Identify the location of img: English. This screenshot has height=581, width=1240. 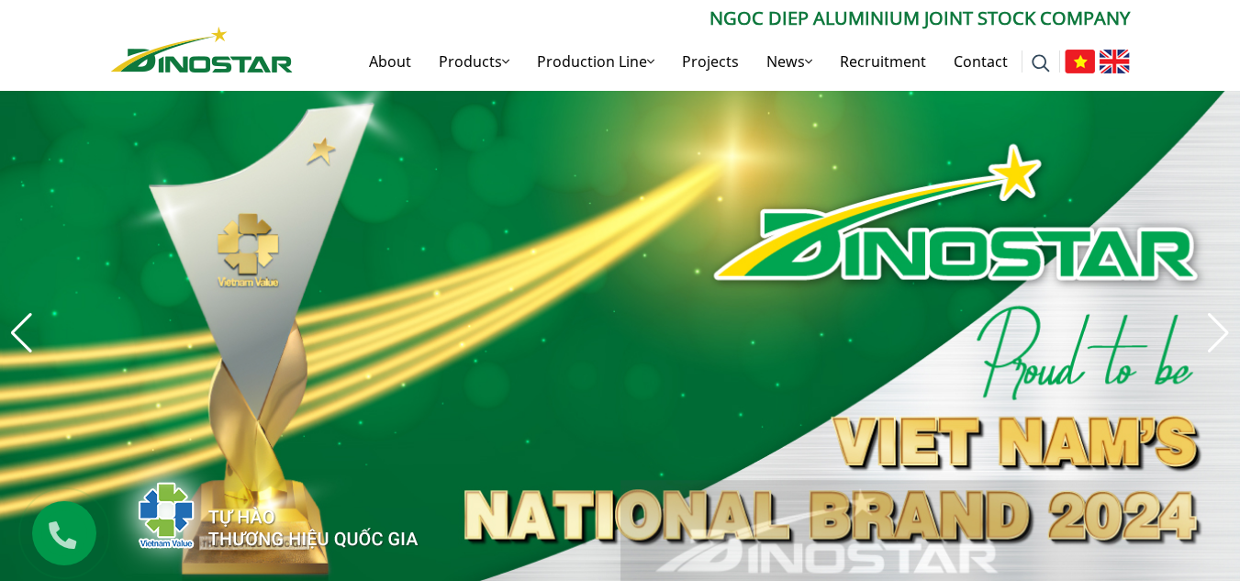
(1114, 62).